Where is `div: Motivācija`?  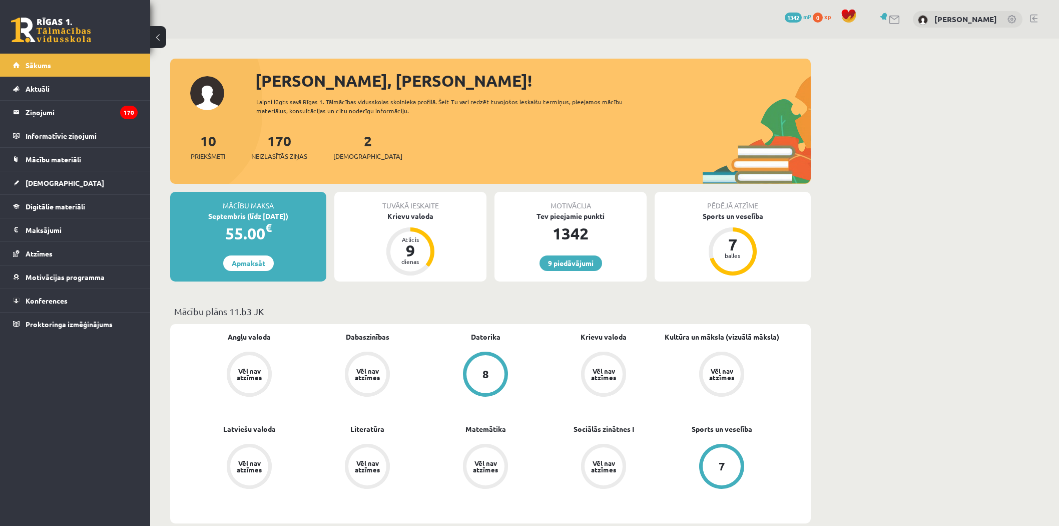 div: Motivācija is located at coordinates (571, 201).